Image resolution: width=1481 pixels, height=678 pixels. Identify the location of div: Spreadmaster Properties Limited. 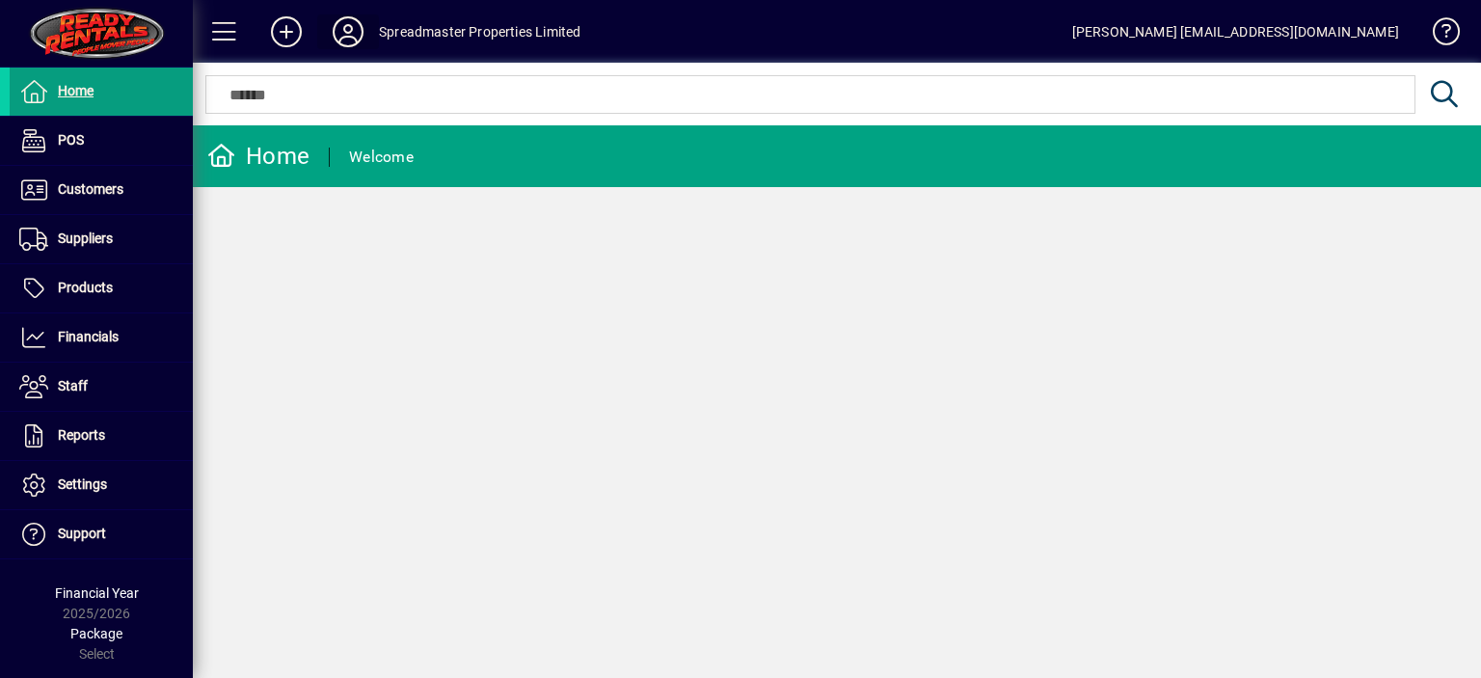
(479, 32).